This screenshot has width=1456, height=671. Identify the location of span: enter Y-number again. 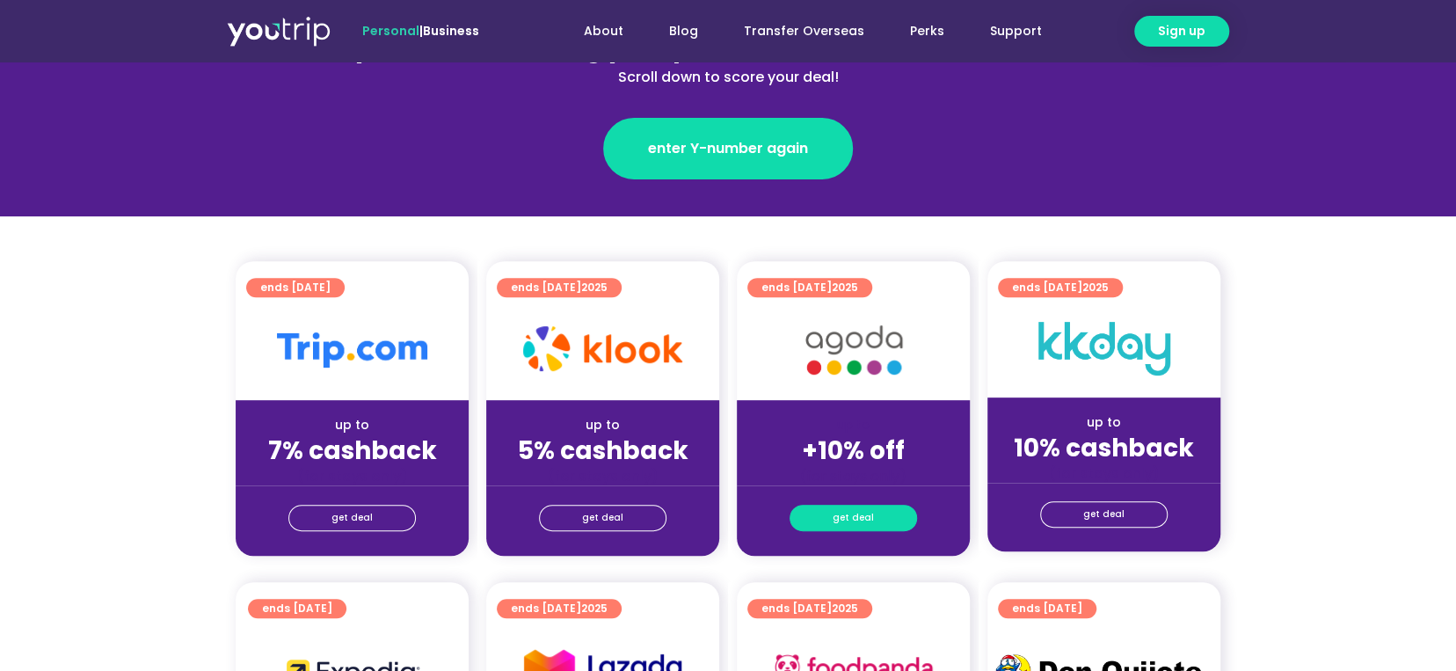
(728, 149).